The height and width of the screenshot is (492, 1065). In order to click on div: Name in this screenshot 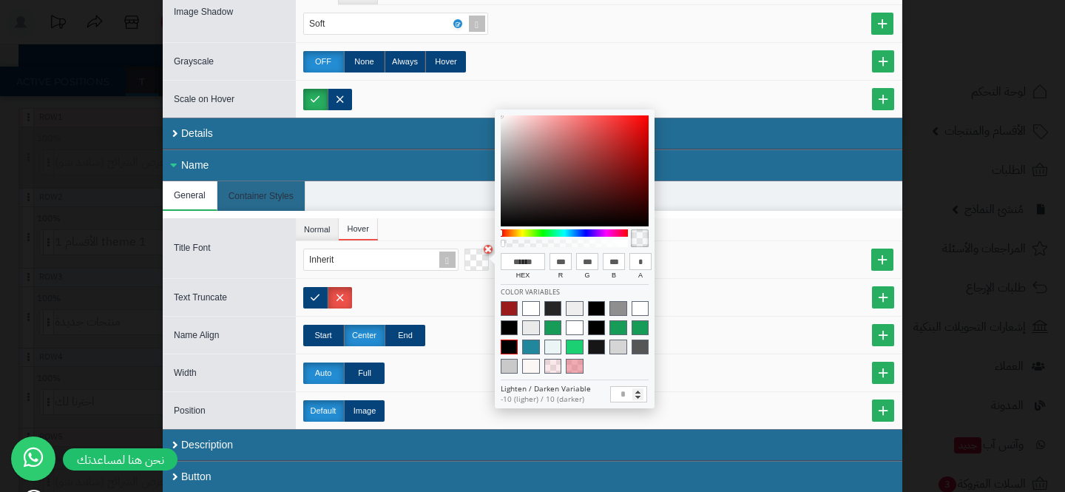, I will do `click(533, 165)`.